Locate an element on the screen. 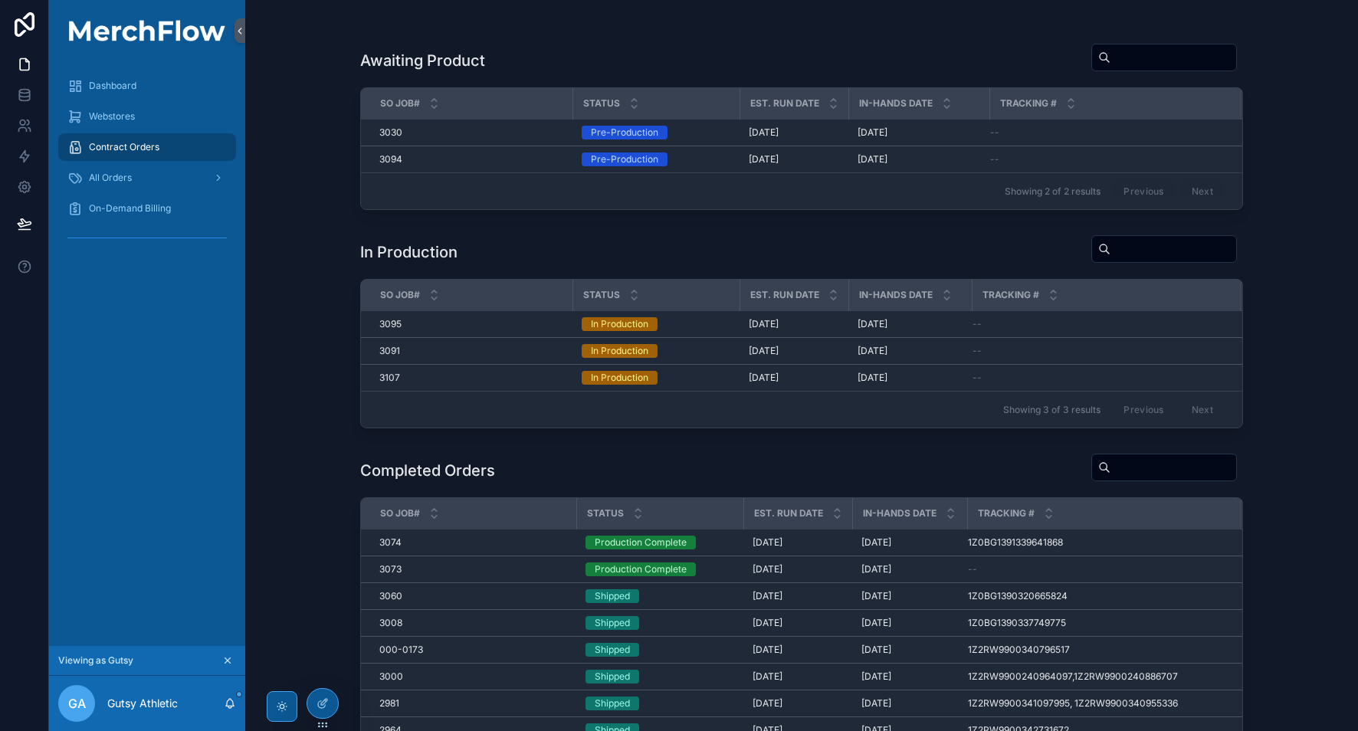  a: 1Z0BG1390337749775 is located at coordinates (1095, 623).